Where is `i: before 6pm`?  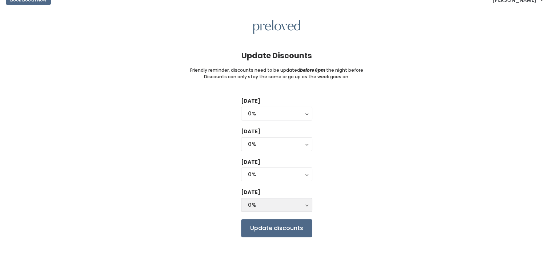
i: before 6pm is located at coordinates (312, 70).